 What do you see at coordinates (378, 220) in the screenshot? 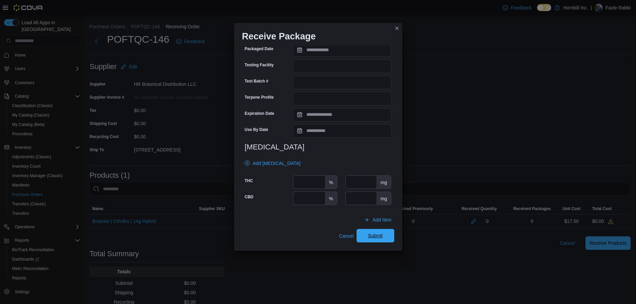
I see `button: Add Item` at bounding box center [378, 220].